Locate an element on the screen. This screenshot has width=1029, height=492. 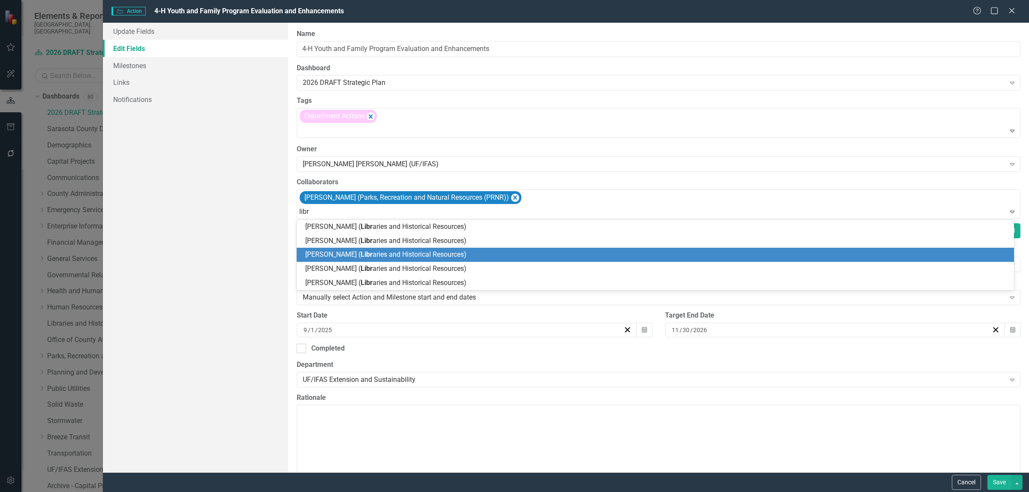
label: Name is located at coordinates (659, 34).